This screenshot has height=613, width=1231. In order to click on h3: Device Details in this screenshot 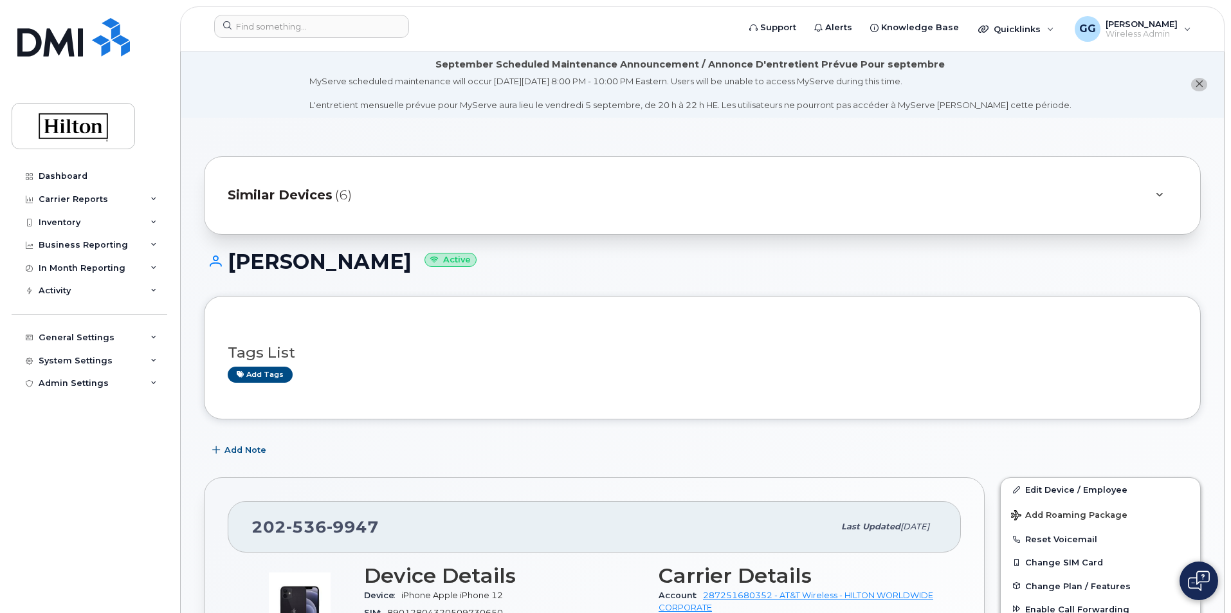, I will do `click(503, 575)`.